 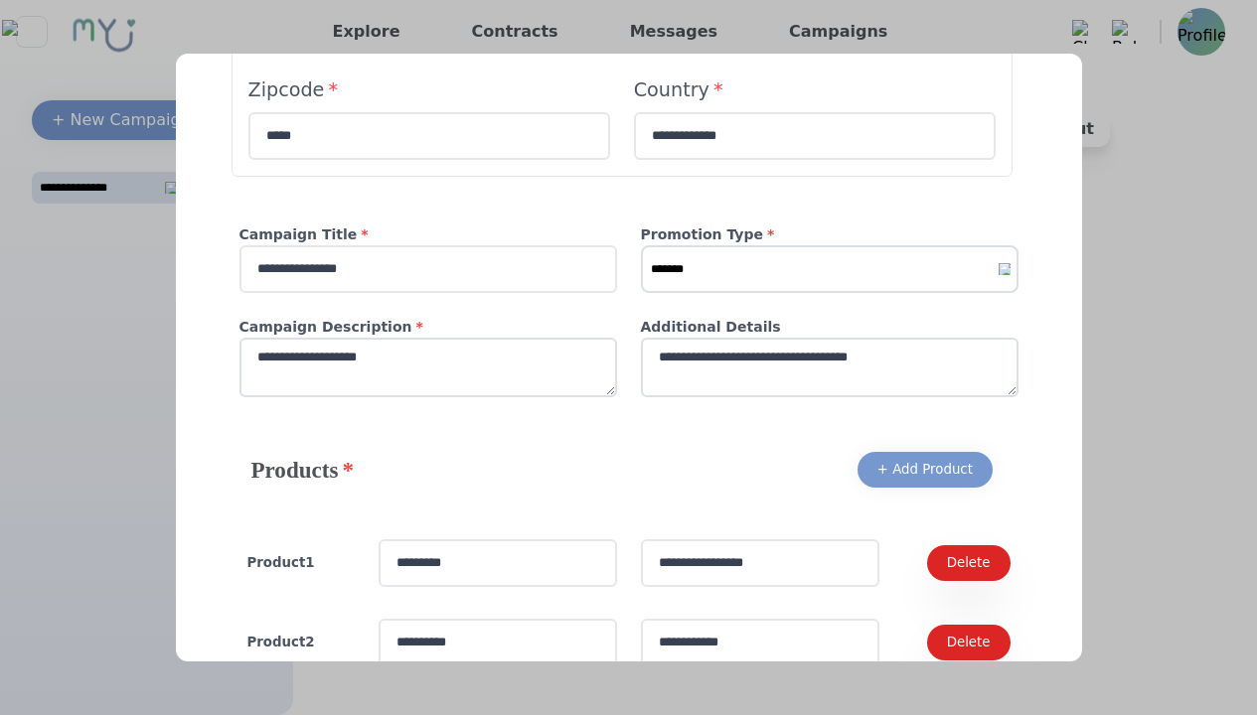 What do you see at coordinates (428, 234) in the screenshot?
I see `h4: Campaign Title` at bounding box center [428, 234].